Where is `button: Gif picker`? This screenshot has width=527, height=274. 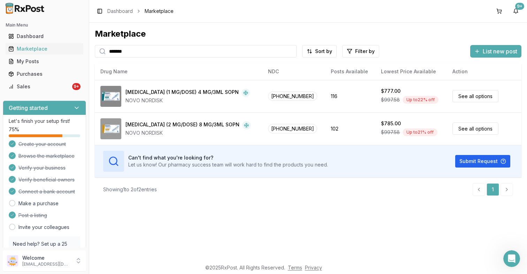 button: Gif picker is located at coordinates (25, 223).